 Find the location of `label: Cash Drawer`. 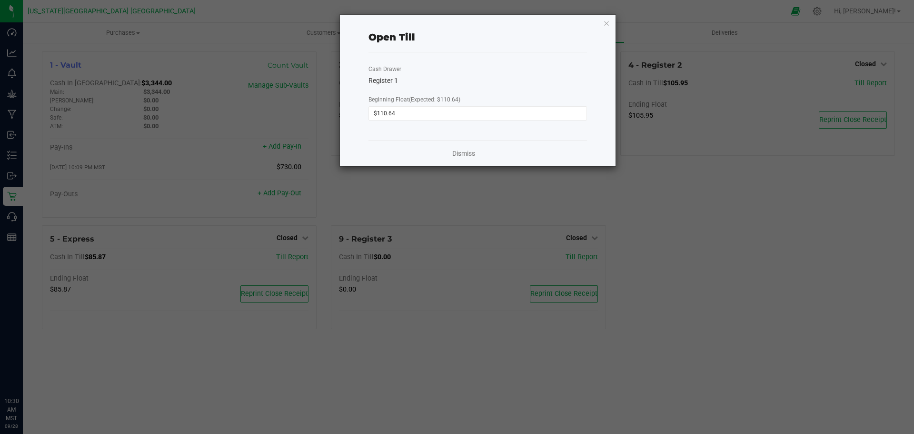

label: Cash Drawer is located at coordinates (385, 69).